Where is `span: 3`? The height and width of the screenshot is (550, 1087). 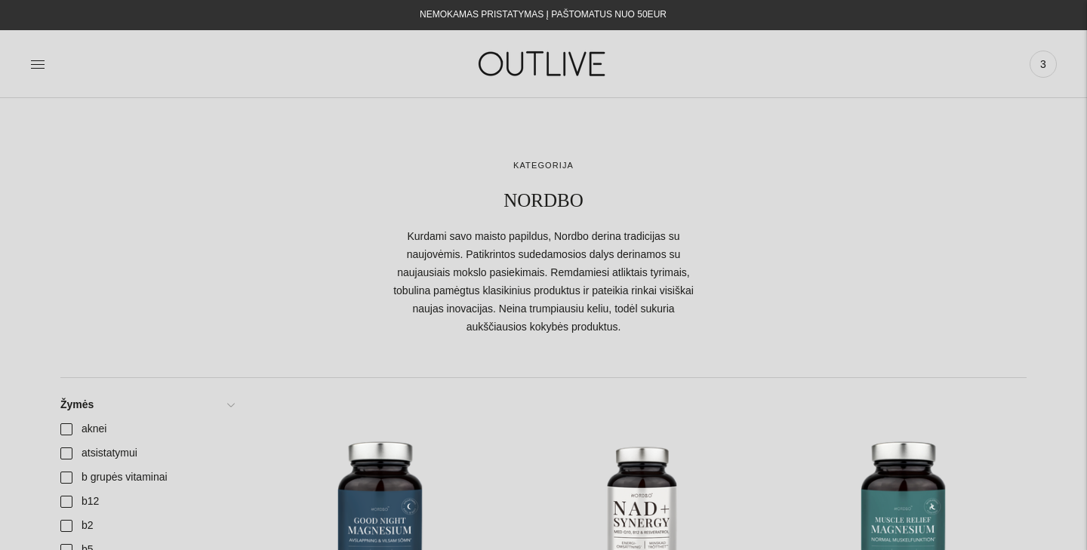 span: 3 is located at coordinates (1043, 64).